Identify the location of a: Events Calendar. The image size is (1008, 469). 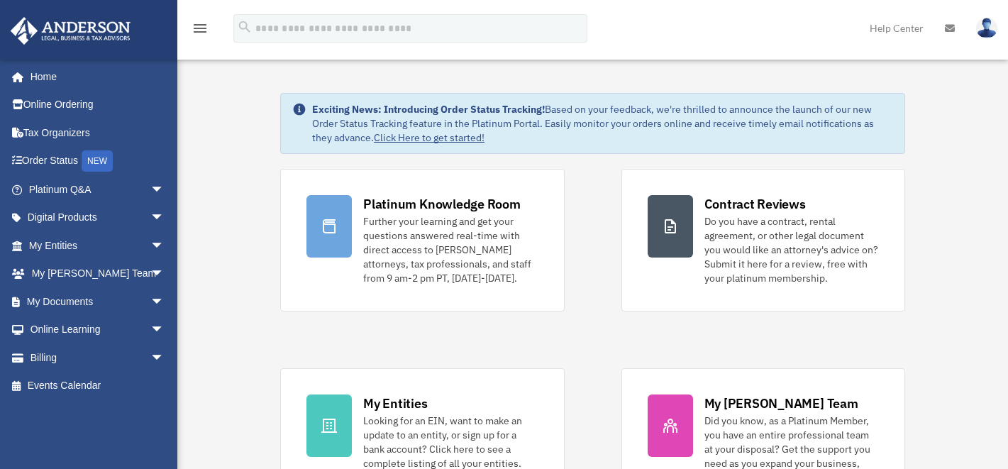
(98, 386).